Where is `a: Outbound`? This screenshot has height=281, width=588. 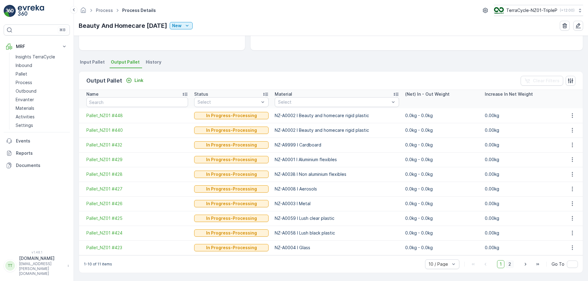
a: Outbound is located at coordinates (41, 91).